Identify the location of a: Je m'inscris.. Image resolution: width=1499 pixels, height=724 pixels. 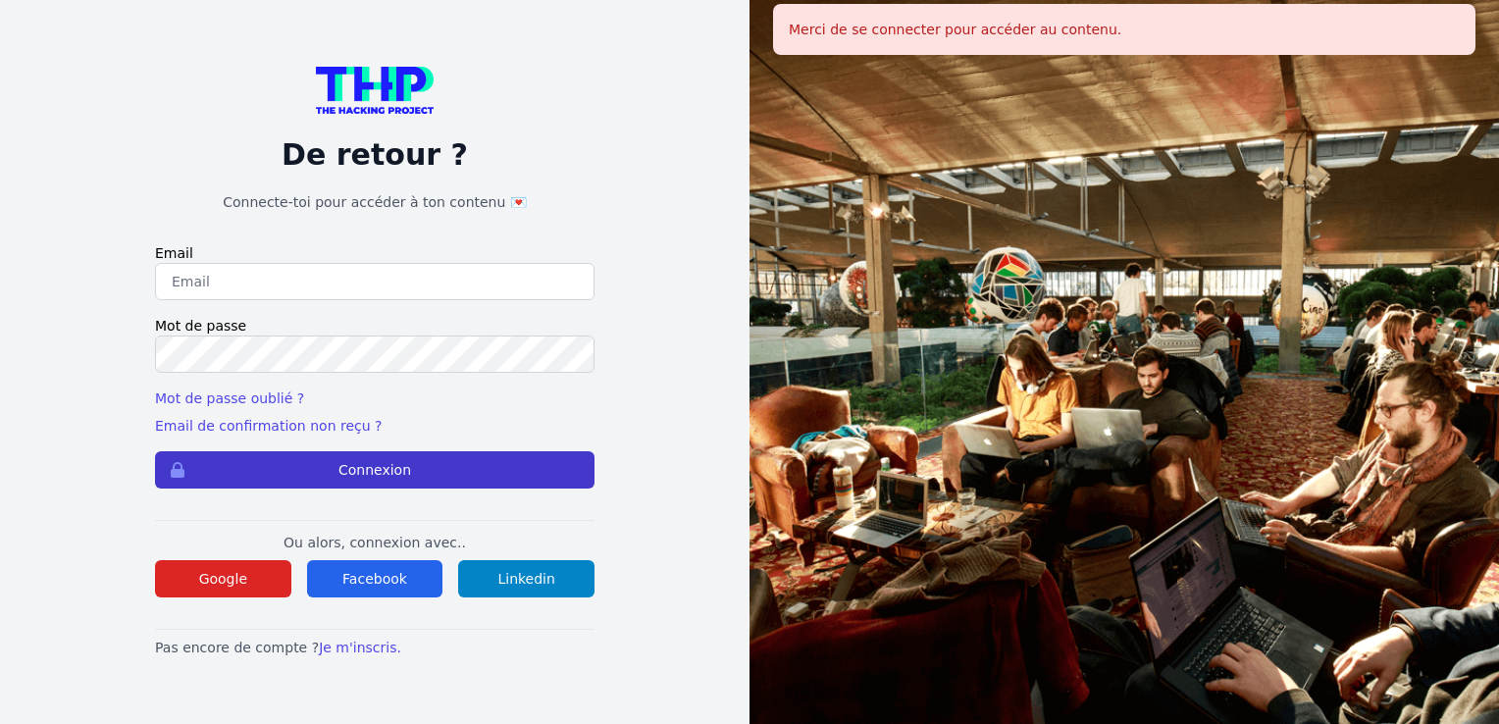
(360, 648).